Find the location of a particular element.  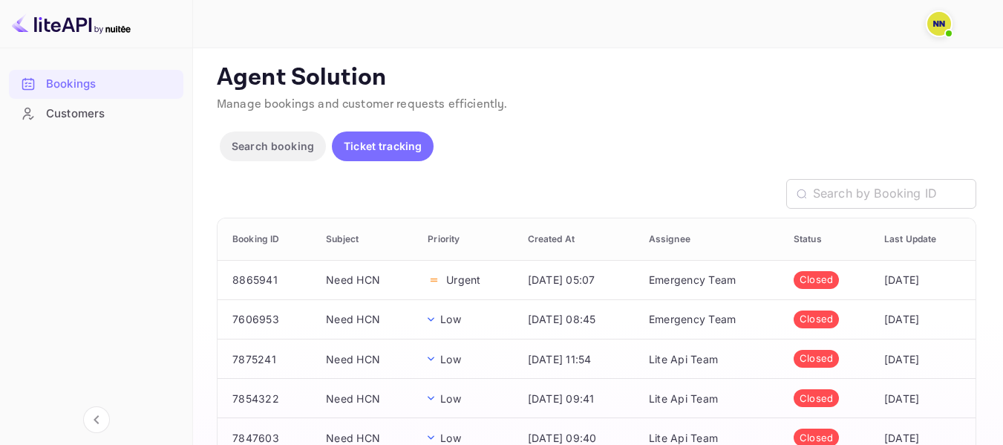

button: Collapse navigation is located at coordinates (97, 420).